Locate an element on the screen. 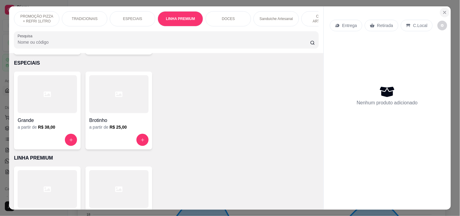 The image size is (460, 216). p: Entrega is located at coordinates (349, 25).